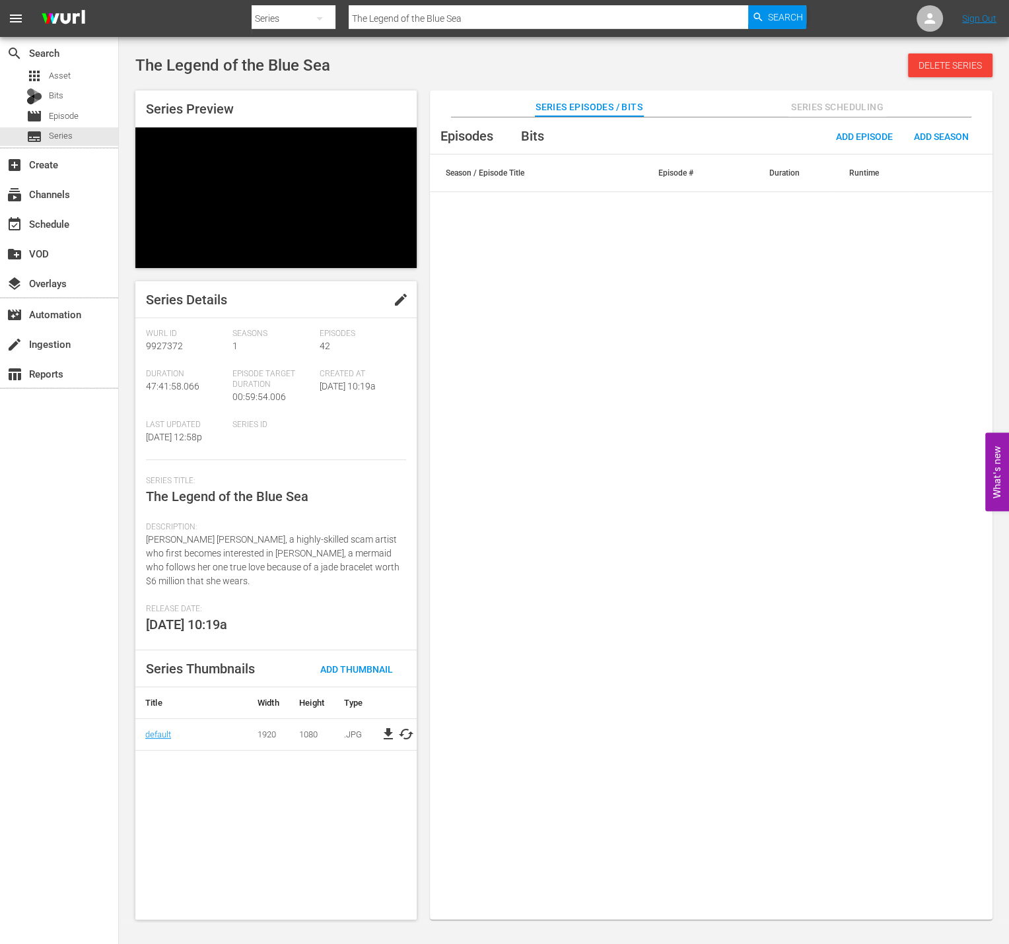 The height and width of the screenshot is (944, 1009). Describe the element at coordinates (63, 18) in the screenshot. I see `img: ans4CAIJ8jUAAAAAAAAAAAAAAAAAAAAAAAAgQb4GAAAAAAAAAAAAAAAAAAAAAAAAJMjXAAAAAAAAAAAAAAAAAAAAAAAAgAT5G...` at that location.